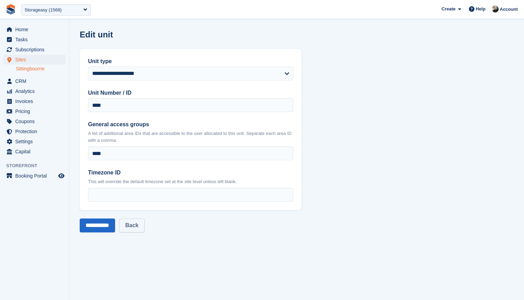  I want to click on label: General access groups, so click(191, 124).